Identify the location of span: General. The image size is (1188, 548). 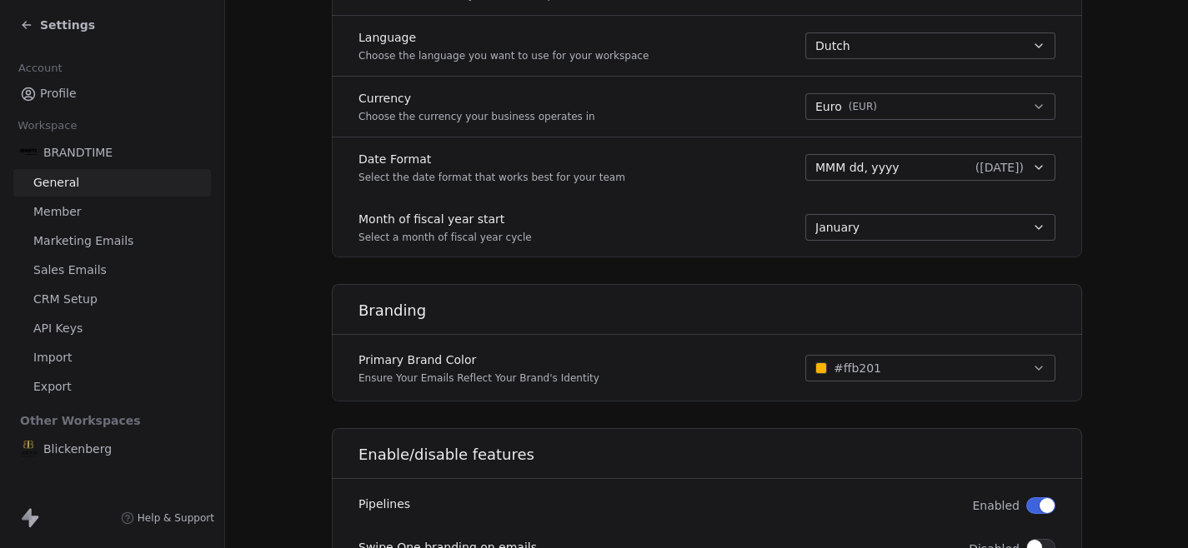
(56, 183).